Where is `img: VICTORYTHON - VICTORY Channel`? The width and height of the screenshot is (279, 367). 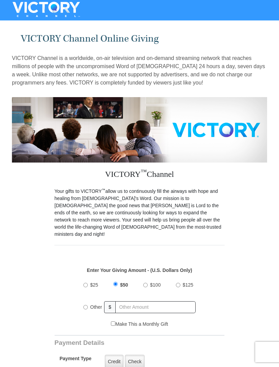 img: VICTORYTHON - VICTORY Channel is located at coordinates (46, 9).